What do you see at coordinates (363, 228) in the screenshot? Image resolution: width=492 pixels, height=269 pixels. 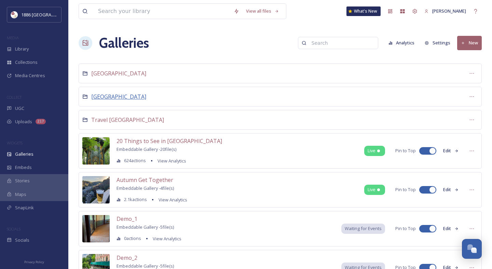 I see `span: Waiting for Events` at bounding box center [363, 228].